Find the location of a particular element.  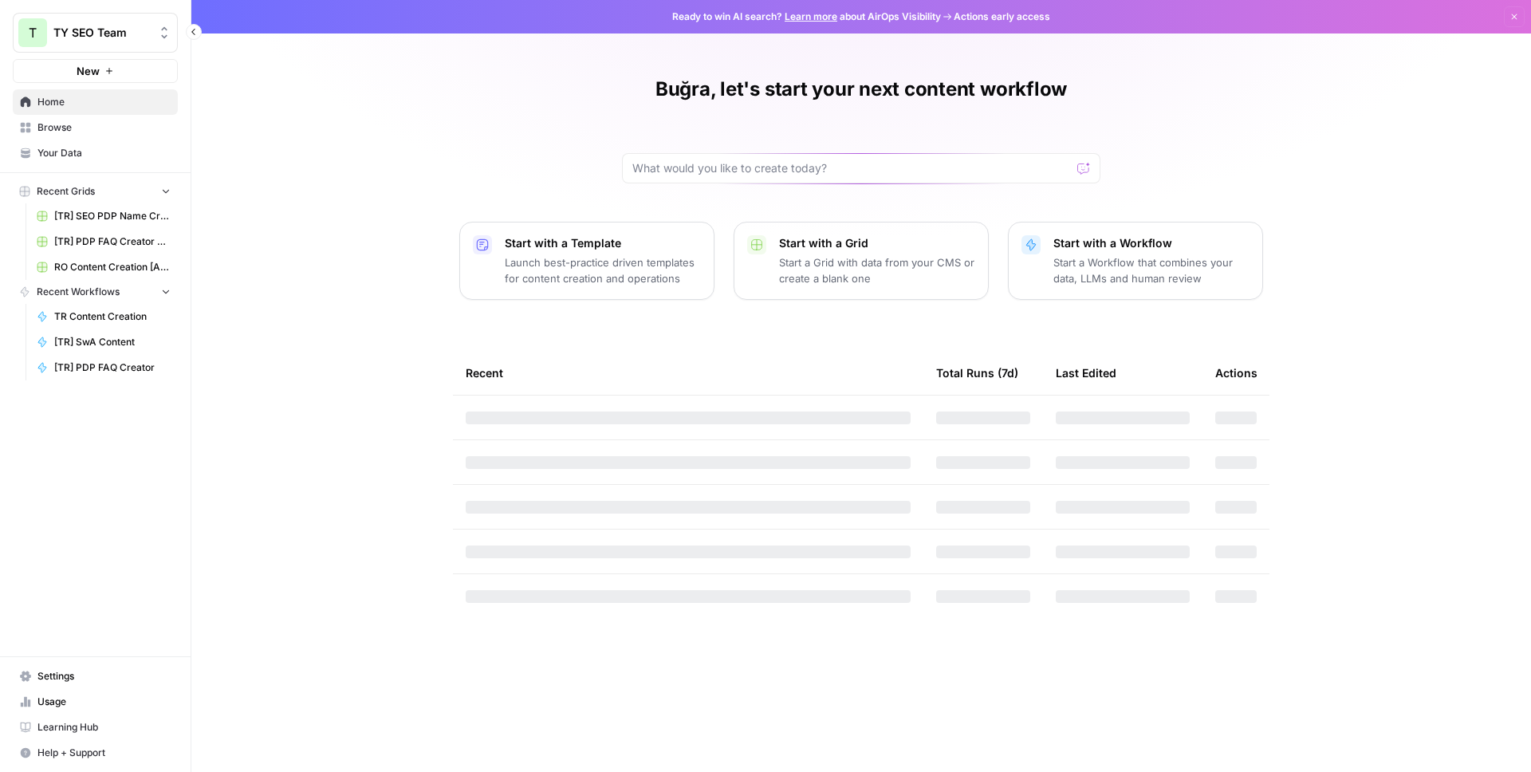

a: Home is located at coordinates (95, 102).